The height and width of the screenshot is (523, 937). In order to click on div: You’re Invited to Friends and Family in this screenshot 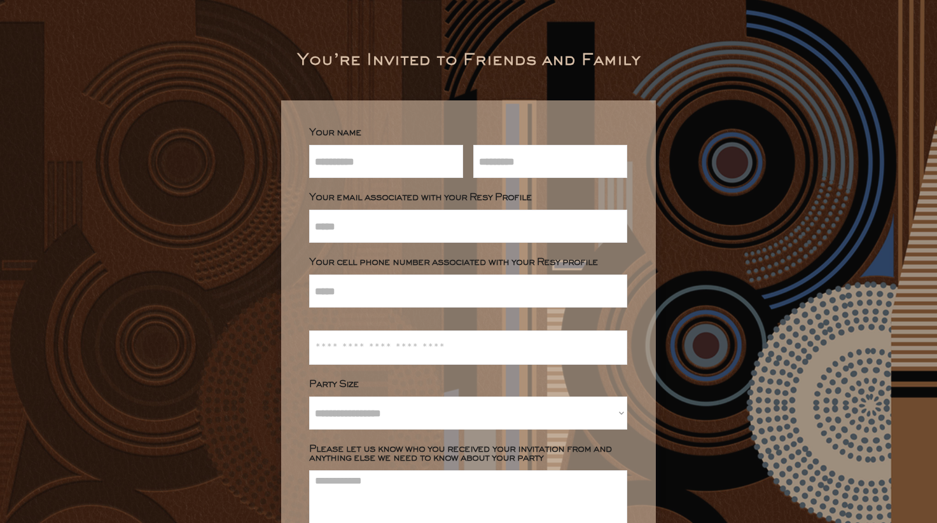, I will do `click(469, 61)`.